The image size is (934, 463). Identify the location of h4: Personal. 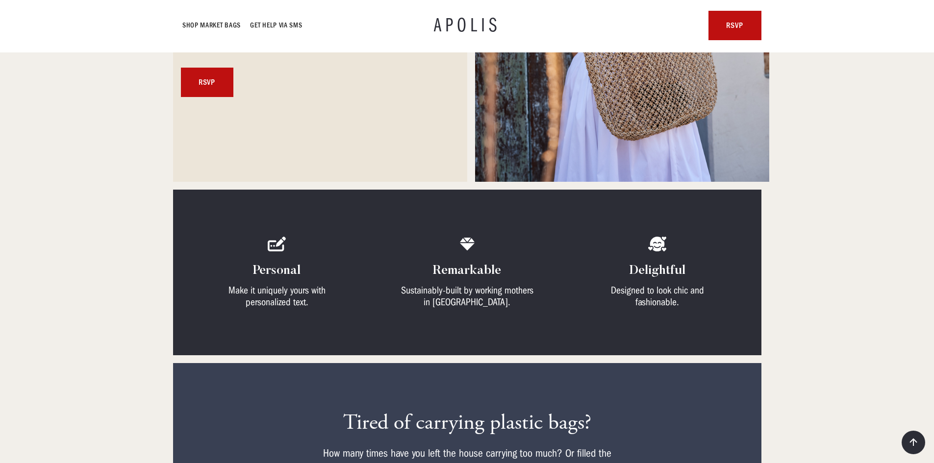
(277, 271).